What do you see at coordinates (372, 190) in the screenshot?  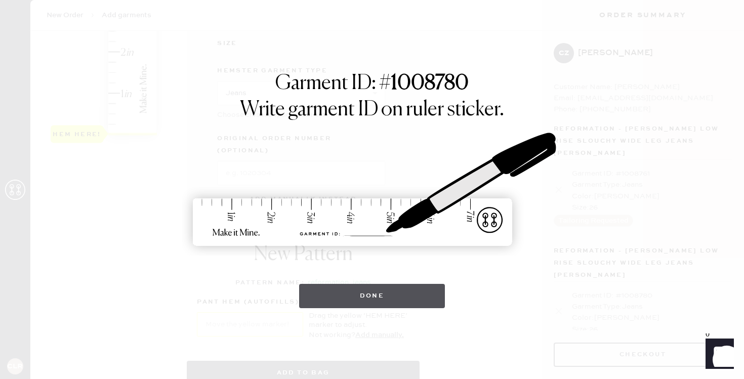 I see `img: ruler-sticker-sharpie.svg` at bounding box center [372, 190].